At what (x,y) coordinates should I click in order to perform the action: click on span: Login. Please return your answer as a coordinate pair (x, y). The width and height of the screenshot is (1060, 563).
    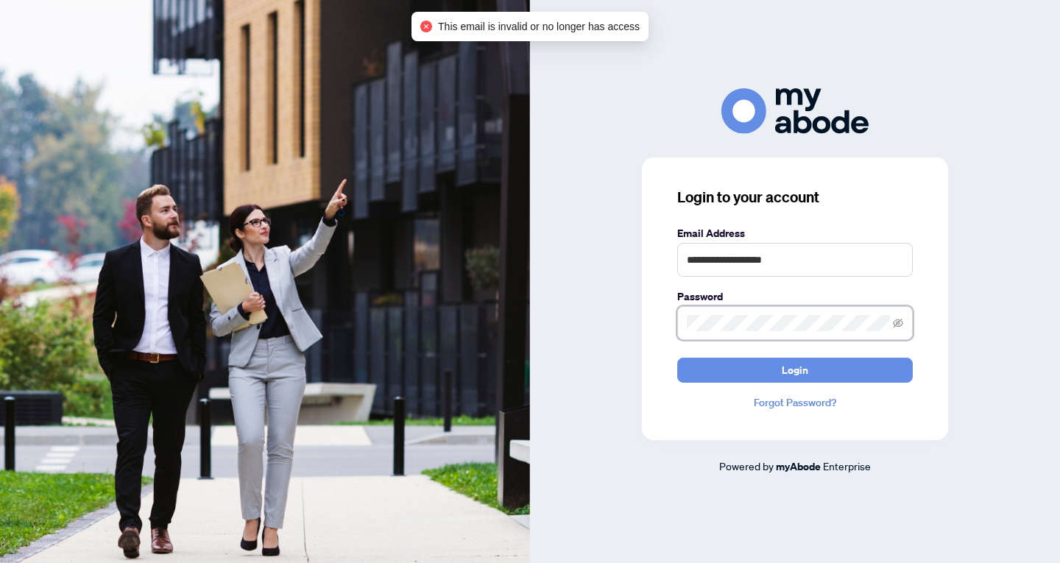
    Looking at the image, I should click on (795, 370).